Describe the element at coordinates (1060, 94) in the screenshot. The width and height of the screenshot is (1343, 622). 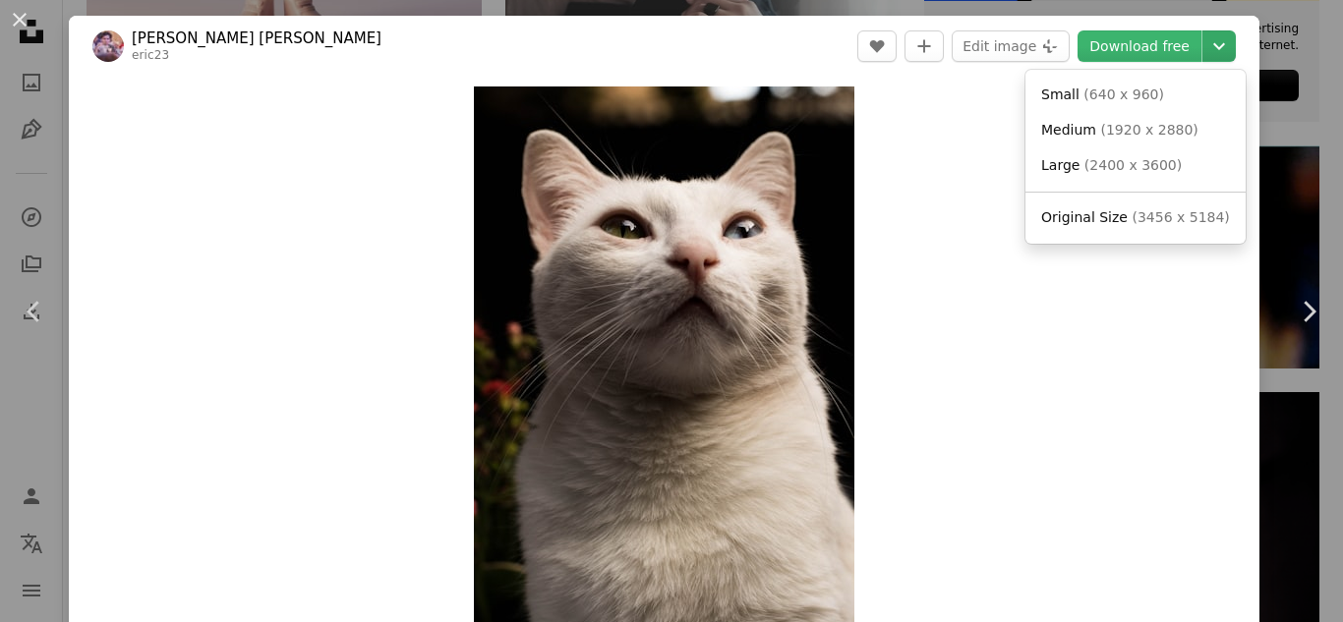
I see `span: Small` at that location.